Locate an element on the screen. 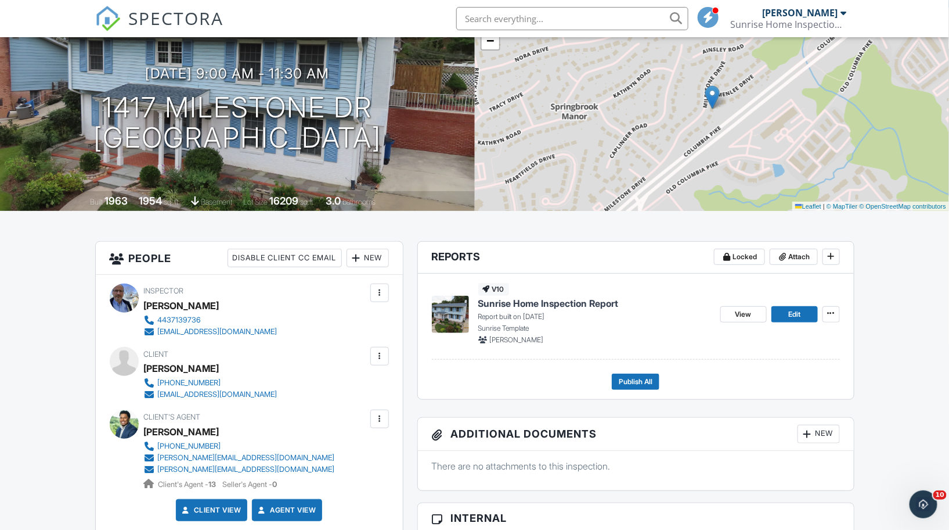  strong: 13 is located at coordinates (213, 484).